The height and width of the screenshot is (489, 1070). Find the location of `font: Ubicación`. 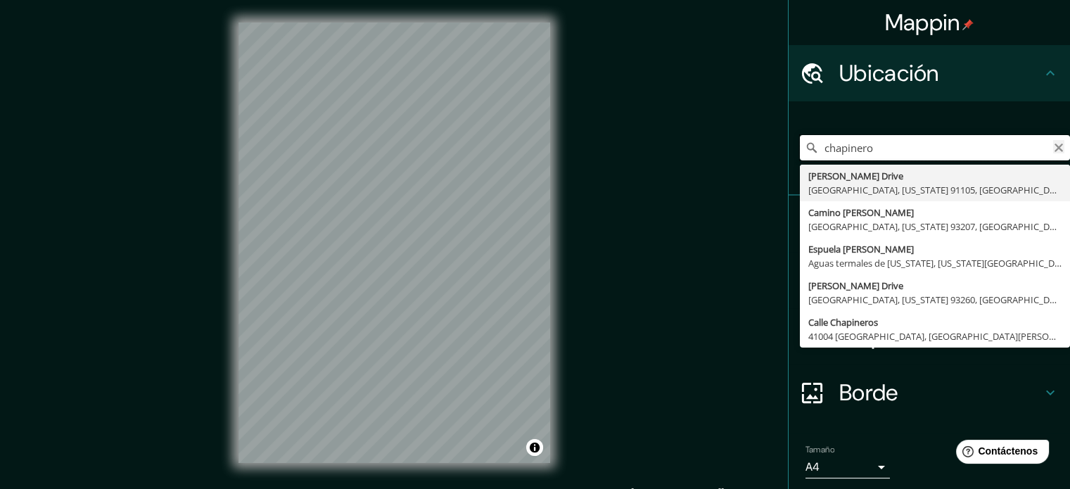

font: Ubicación is located at coordinates (889, 73).